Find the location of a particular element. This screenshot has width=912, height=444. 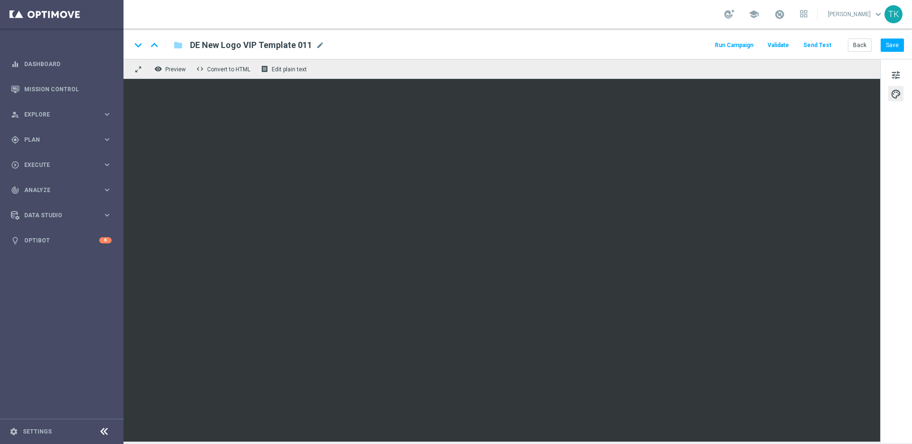

i: remove_red_eye is located at coordinates (158, 69).